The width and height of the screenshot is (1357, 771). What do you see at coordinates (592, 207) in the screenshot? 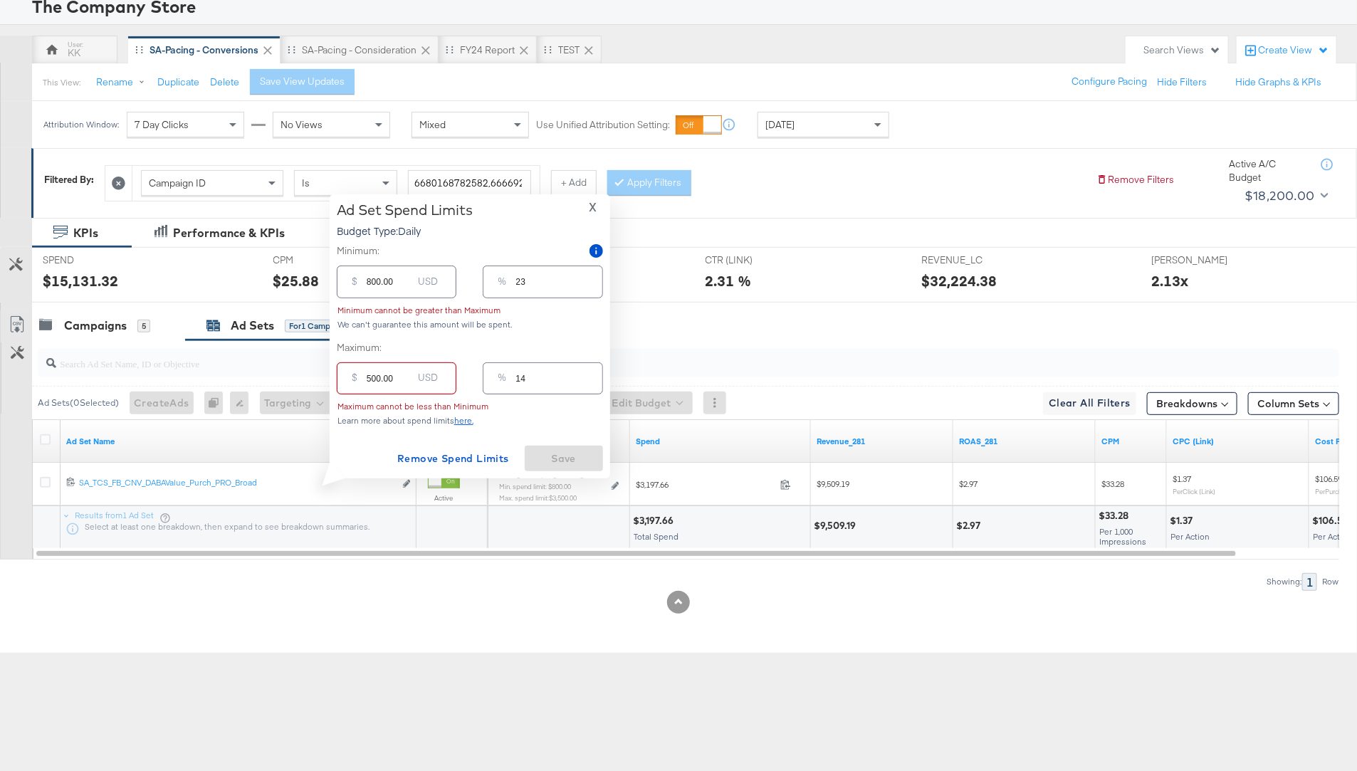
I see `span: X` at bounding box center [592, 207].